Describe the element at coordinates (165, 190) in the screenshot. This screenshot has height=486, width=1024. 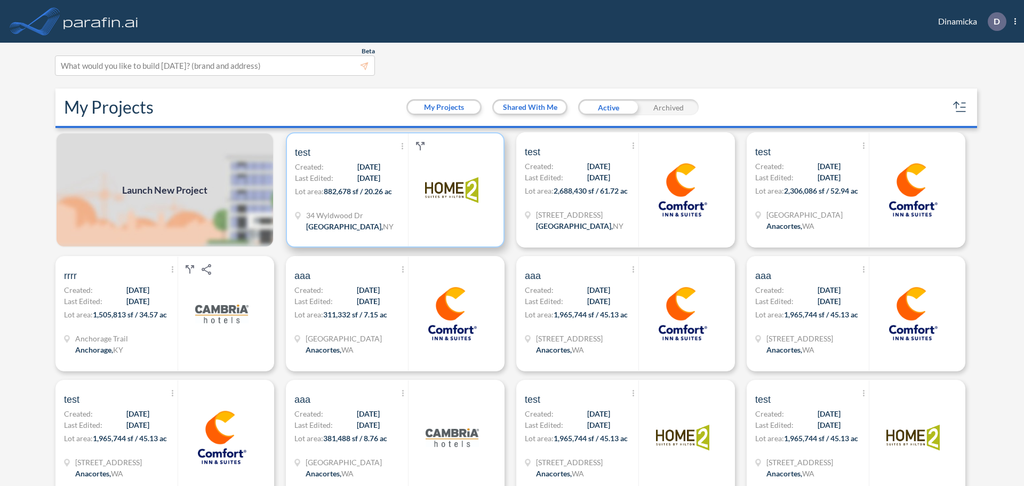
I see `span: Launch New Project` at that location.